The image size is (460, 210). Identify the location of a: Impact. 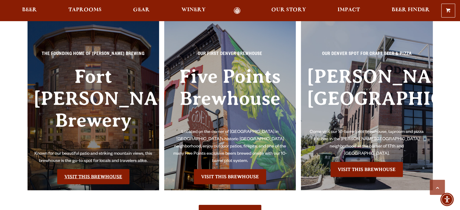
(348, 11).